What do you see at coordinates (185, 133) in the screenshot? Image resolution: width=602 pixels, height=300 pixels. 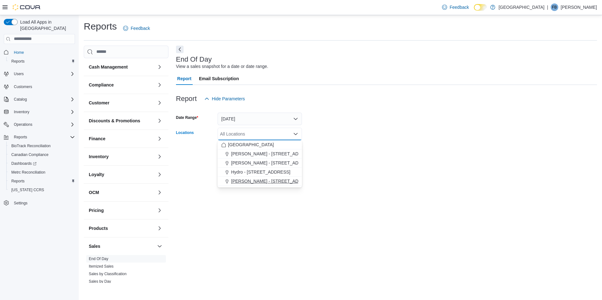 I see `label: Locations` at bounding box center [185, 133].